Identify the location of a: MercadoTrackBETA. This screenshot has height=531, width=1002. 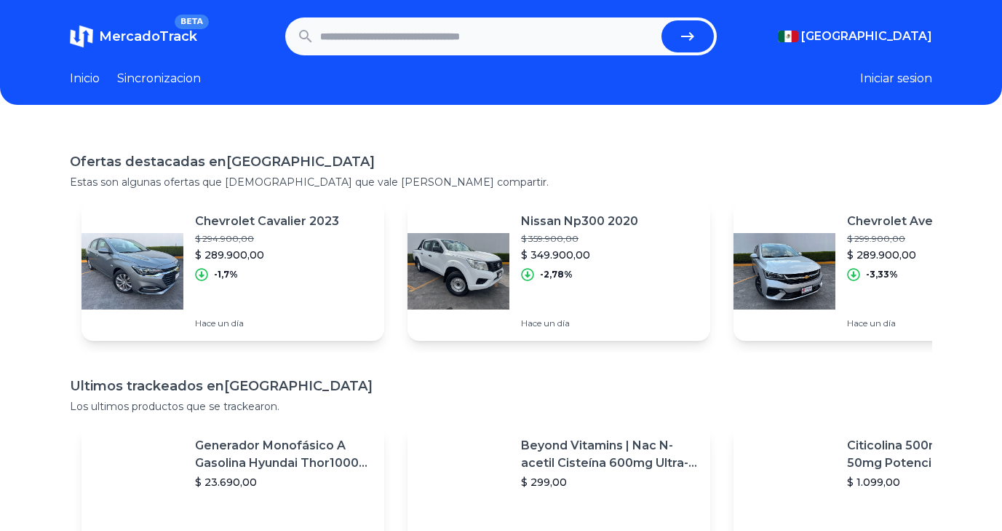
(133, 36).